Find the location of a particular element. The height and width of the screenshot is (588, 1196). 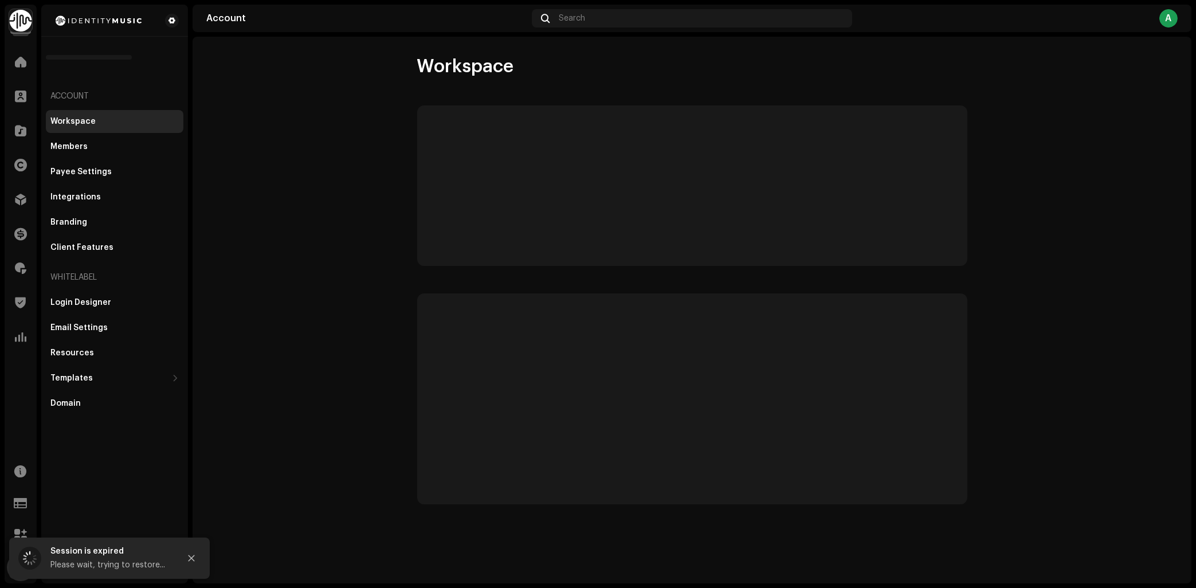

re-m-nav-item: Members is located at coordinates (115, 147).